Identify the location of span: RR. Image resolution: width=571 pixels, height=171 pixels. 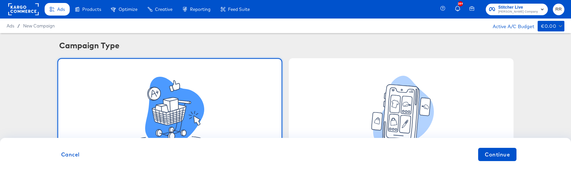
(558, 9).